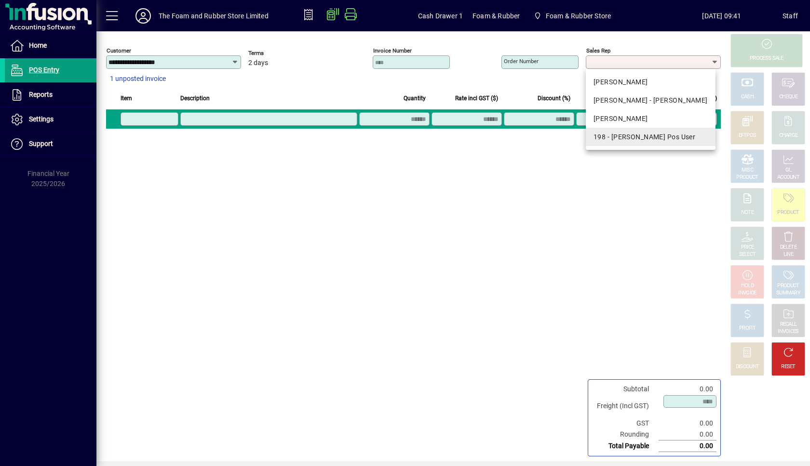 The width and height of the screenshot is (810, 466). What do you see at coordinates (440, 16) in the screenshot?
I see `span: Cash Drawer 1` at bounding box center [440, 16].